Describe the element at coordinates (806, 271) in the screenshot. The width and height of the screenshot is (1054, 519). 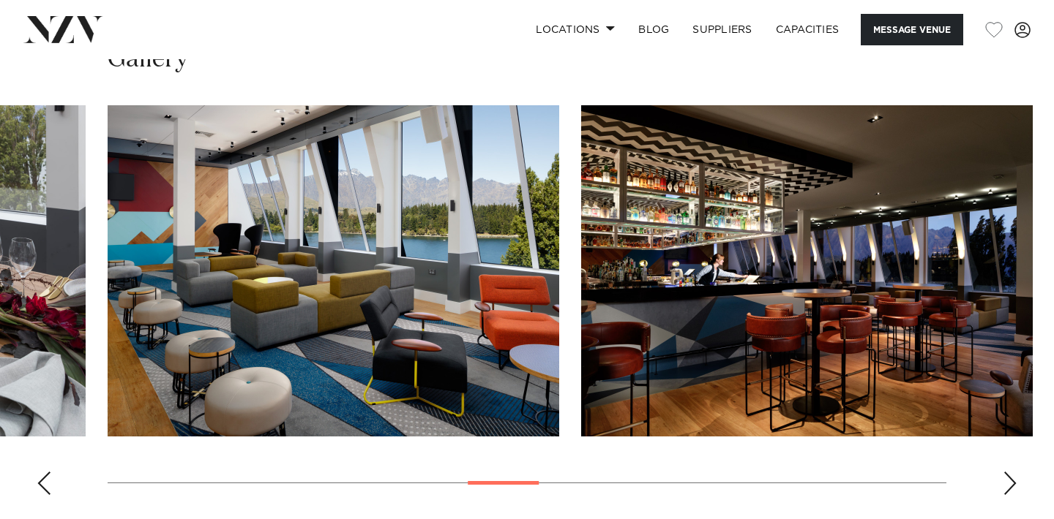
I see `swiper-slide: 11 / 21` at that location.